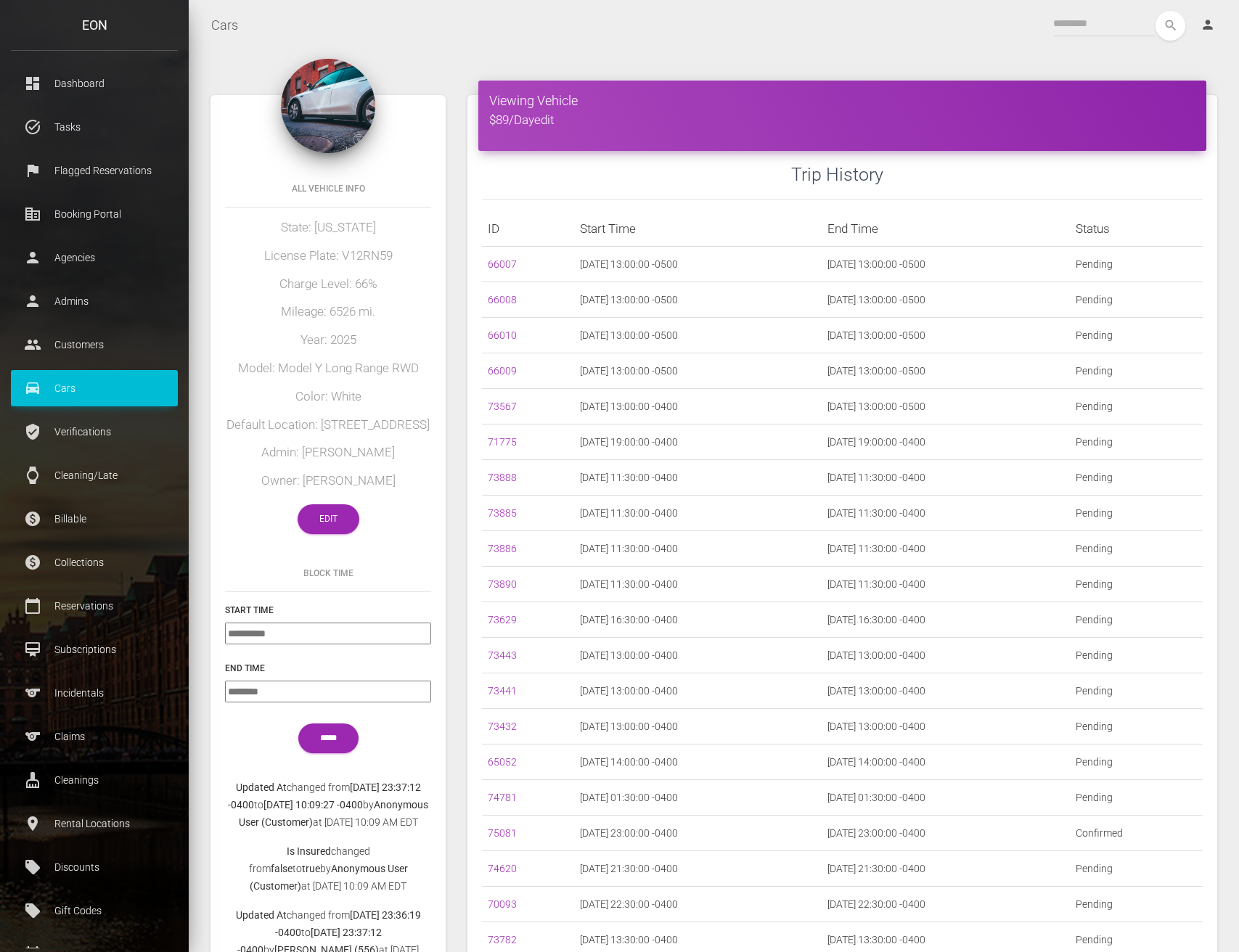 Image resolution: width=1239 pixels, height=952 pixels. What do you see at coordinates (94, 563) in the screenshot?
I see `a: paid Collections` at bounding box center [94, 563].